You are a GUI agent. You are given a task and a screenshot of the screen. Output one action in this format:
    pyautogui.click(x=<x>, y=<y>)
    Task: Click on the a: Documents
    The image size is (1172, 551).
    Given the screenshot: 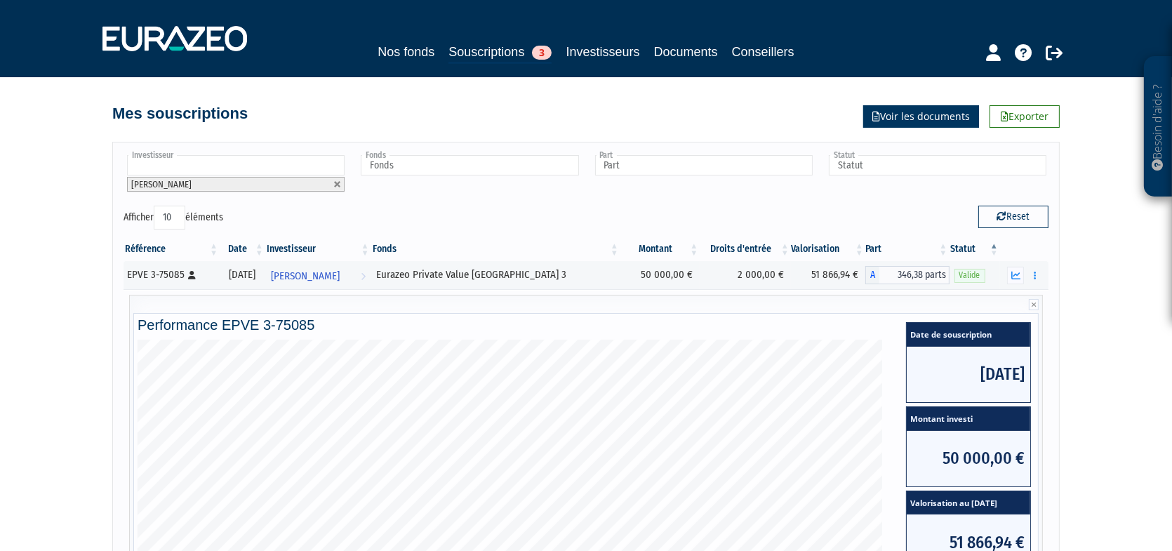 What is the action you would take?
    pyautogui.click(x=686, y=52)
    